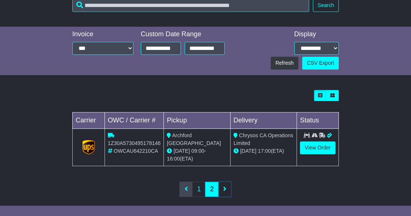 This screenshot has height=216, width=411. Describe the element at coordinates (317, 121) in the screenshot. I see `td: Status` at that location.